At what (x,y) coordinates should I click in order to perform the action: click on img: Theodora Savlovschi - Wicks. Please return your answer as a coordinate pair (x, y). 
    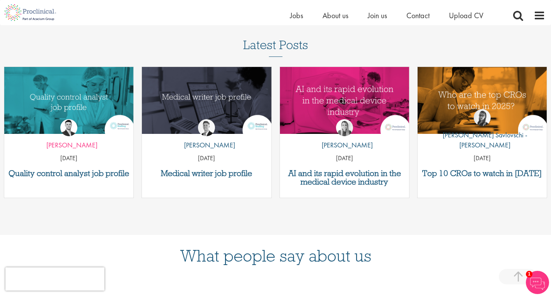
    Looking at the image, I should click on (482, 118).